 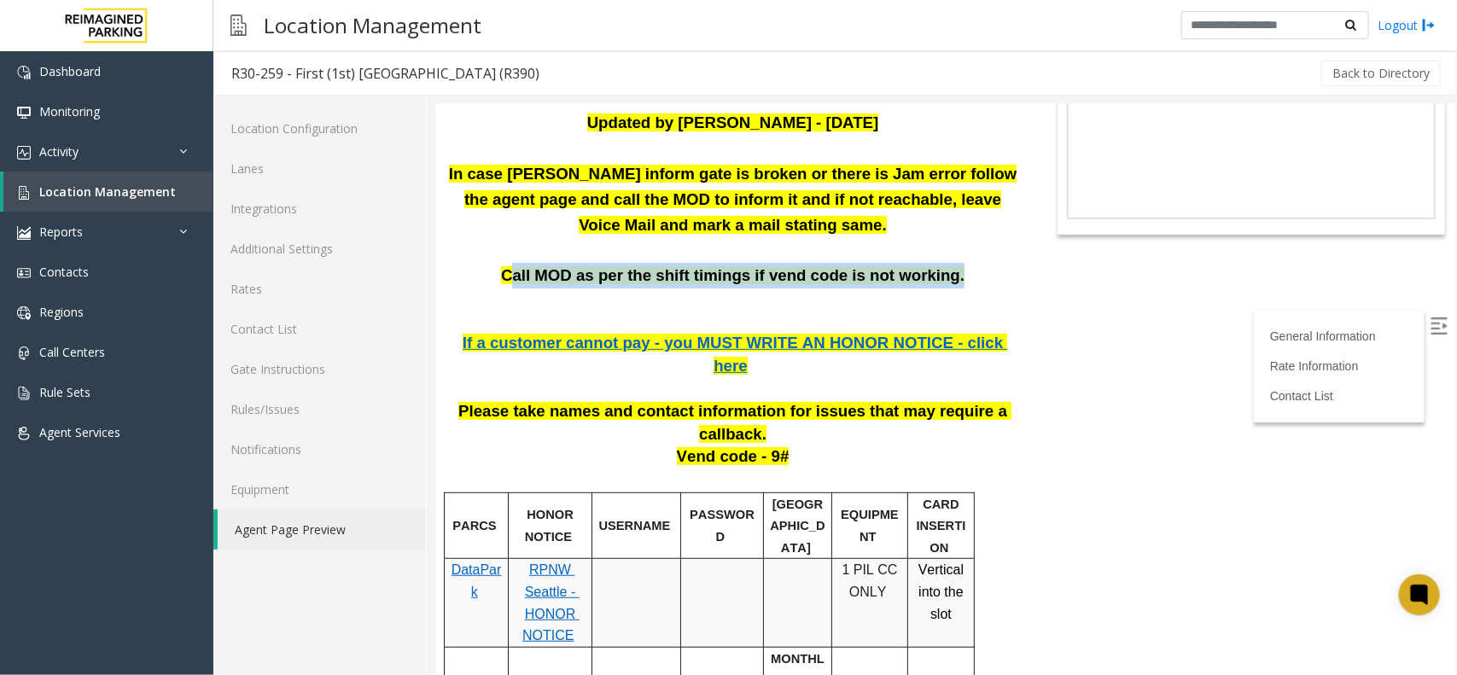 What do you see at coordinates (108, 191) in the screenshot?
I see `a: Location Management` at bounding box center [108, 191].